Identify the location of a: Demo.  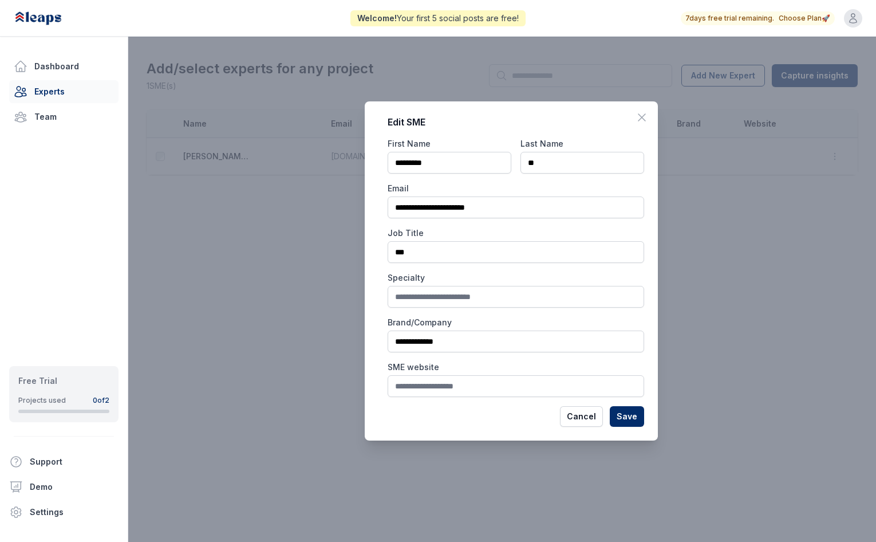
(64, 487).